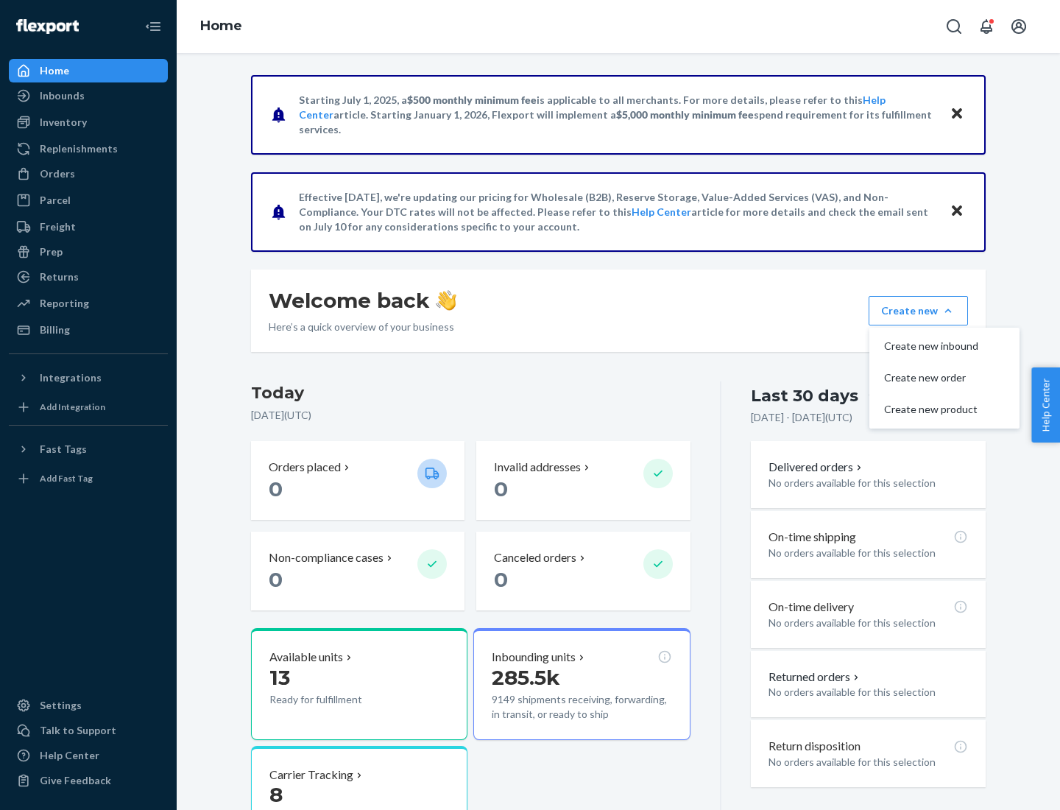 This screenshot has height=810, width=1060. I want to click on div: Prep, so click(51, 252).